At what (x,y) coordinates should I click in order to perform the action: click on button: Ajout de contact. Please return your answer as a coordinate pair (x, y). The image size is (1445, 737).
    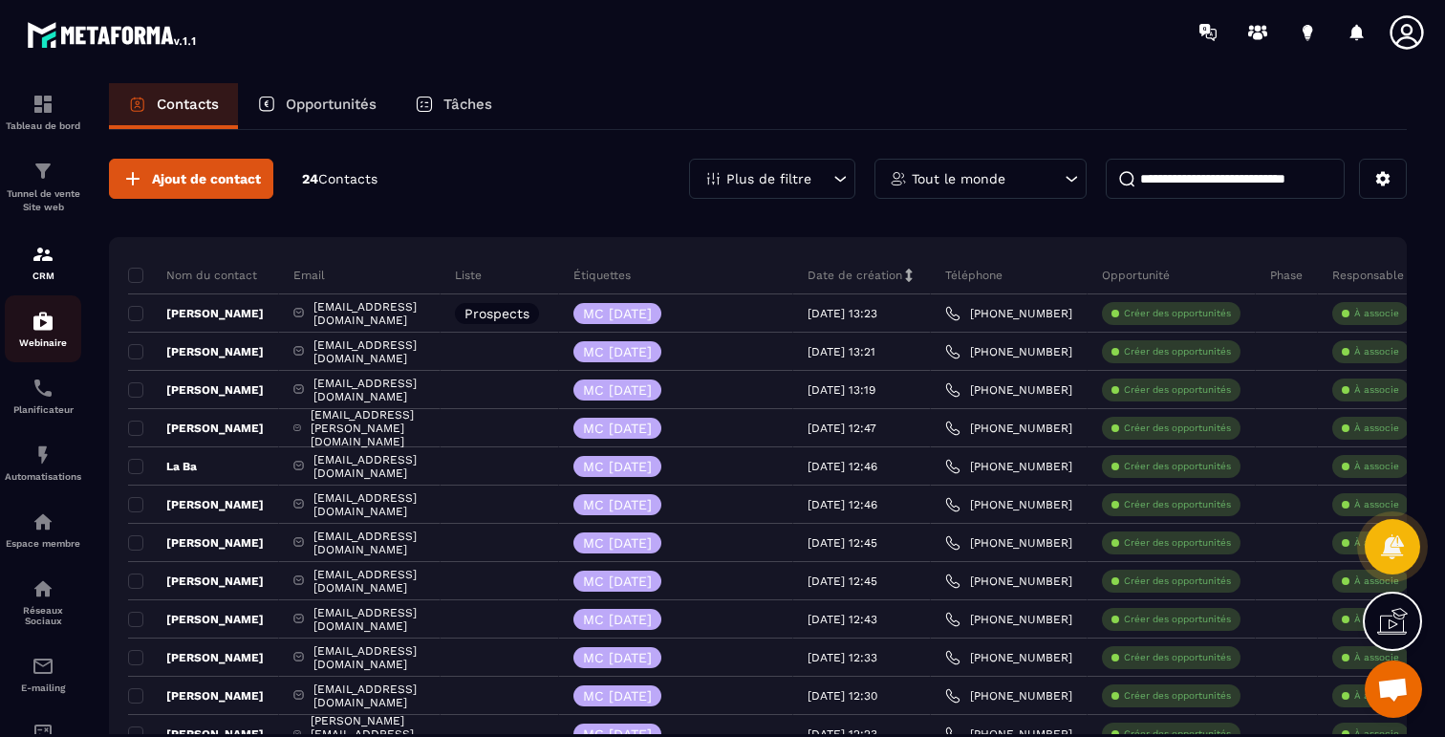
    Looking at the image, I should click on (191, 179).